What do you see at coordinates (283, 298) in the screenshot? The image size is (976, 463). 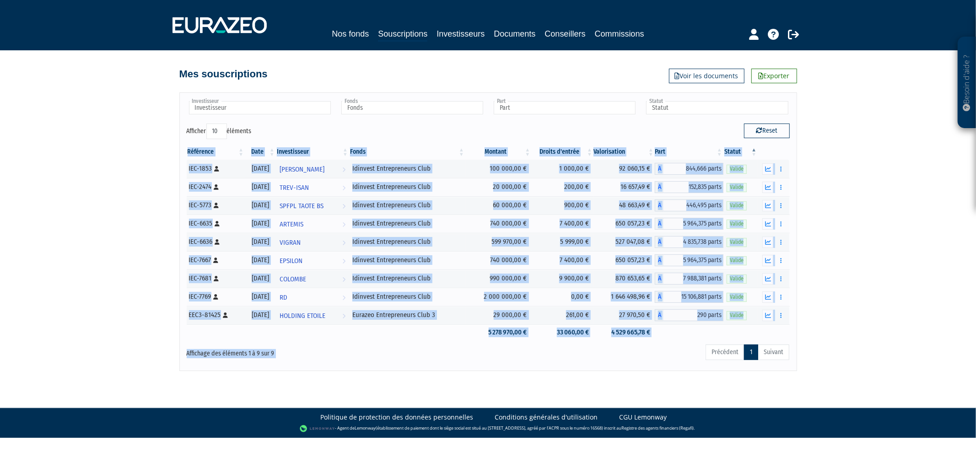 I see `span: RD` at bounding box center [283, 298].